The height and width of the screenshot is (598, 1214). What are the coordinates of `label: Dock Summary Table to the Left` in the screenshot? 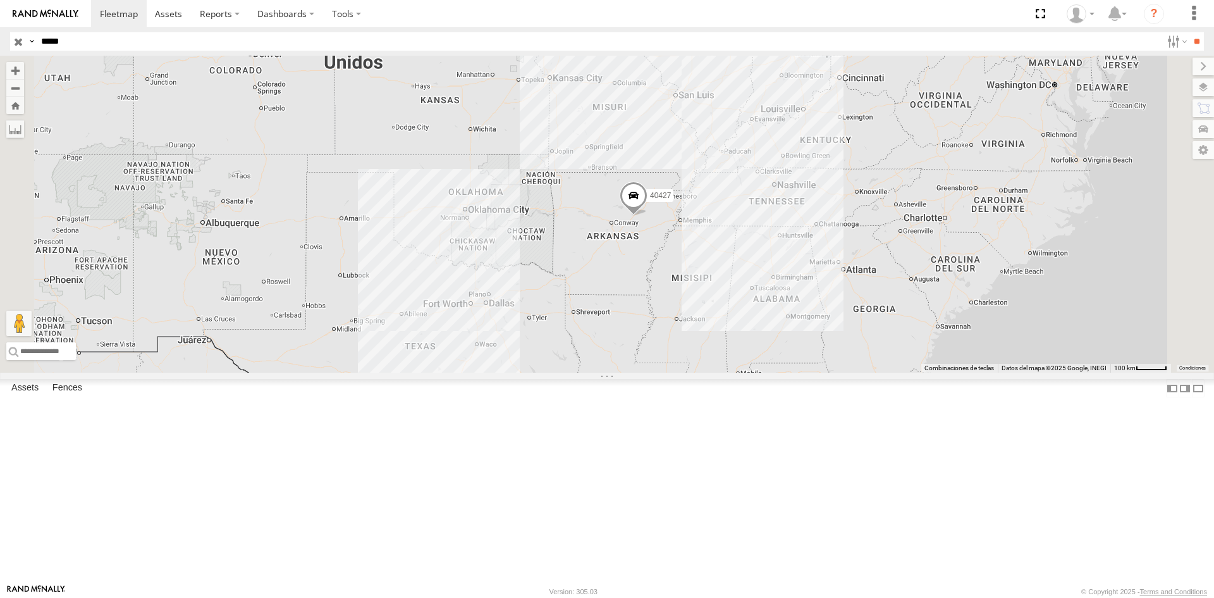 It's located at (1172, 388).